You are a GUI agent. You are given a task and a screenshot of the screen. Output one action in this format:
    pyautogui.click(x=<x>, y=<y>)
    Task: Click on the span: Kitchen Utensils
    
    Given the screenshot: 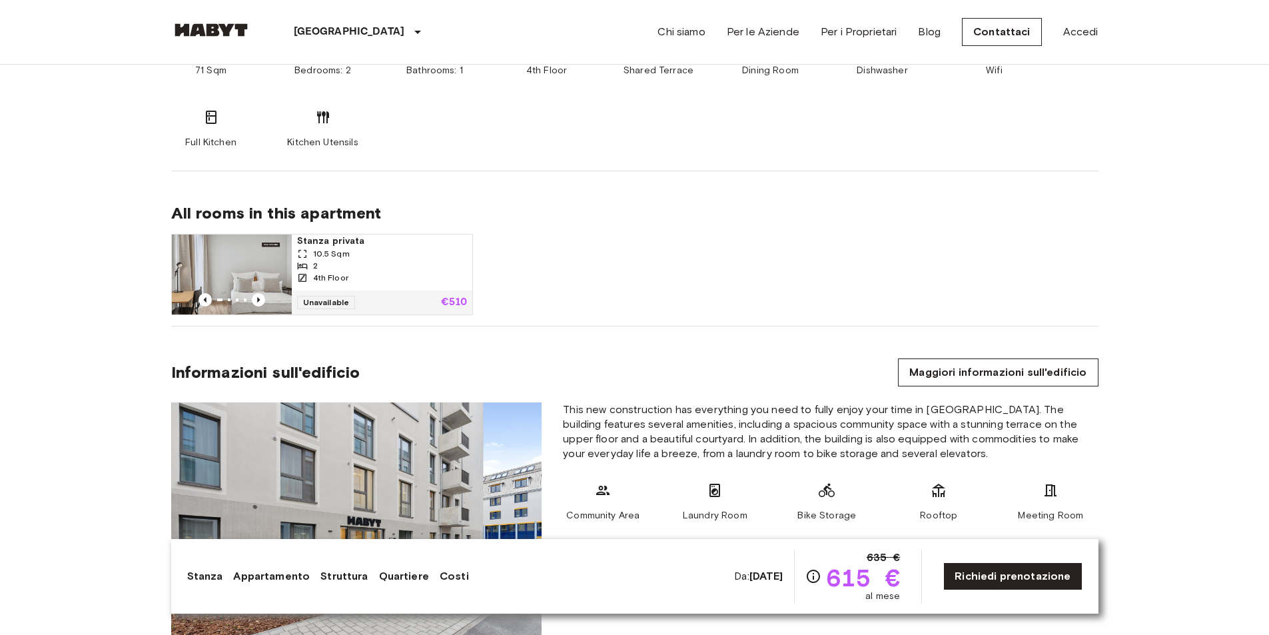 What is the action you would take?
    pyautogui.click(x=322, y=143)
    